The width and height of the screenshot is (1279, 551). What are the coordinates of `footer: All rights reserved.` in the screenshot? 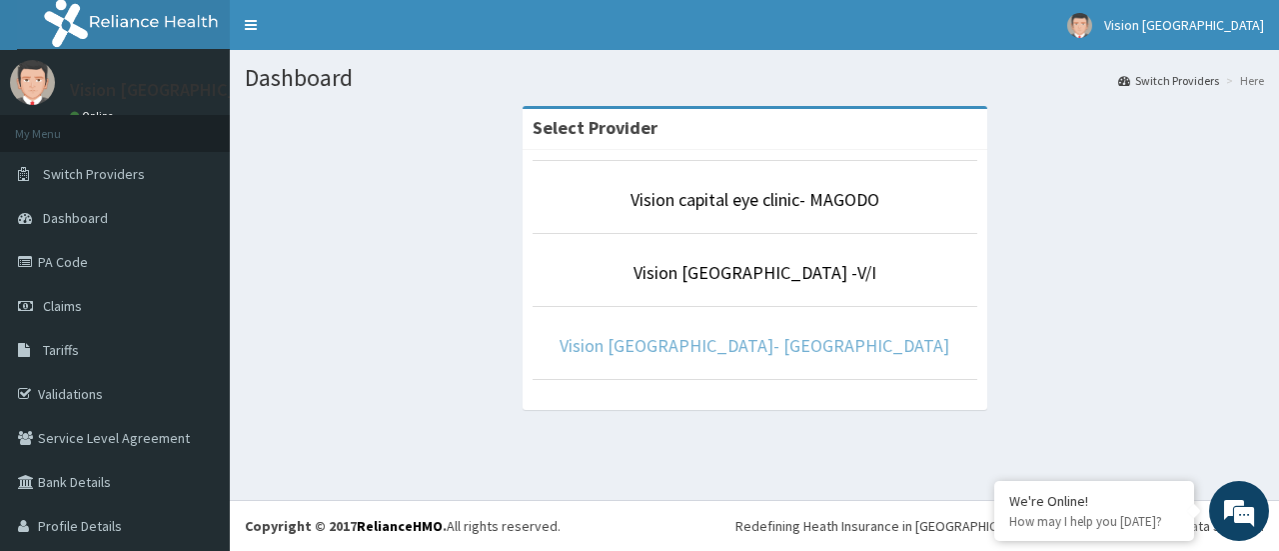 It's located at (755, 525).